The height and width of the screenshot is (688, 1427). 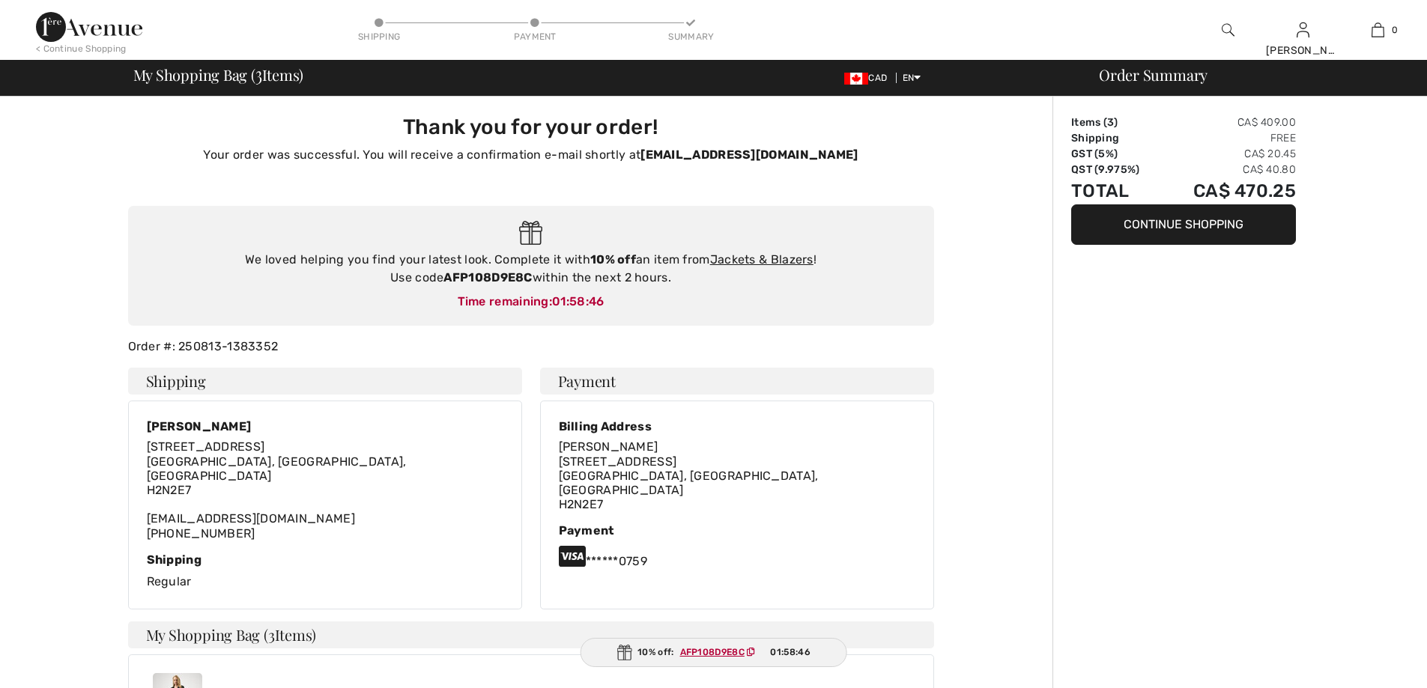 What do you see at coordinates (762, 259) in the screenshot?
I see `a: Jackets & Blazers` at bounding box center [762, 259].